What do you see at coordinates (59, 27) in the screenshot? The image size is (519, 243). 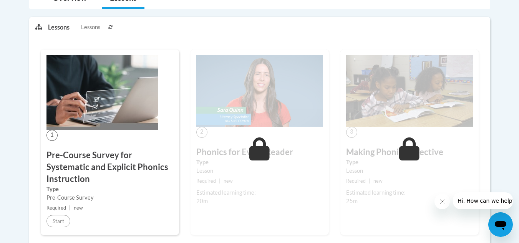 I see `p: Lessons` at bounding box center [59, 27].